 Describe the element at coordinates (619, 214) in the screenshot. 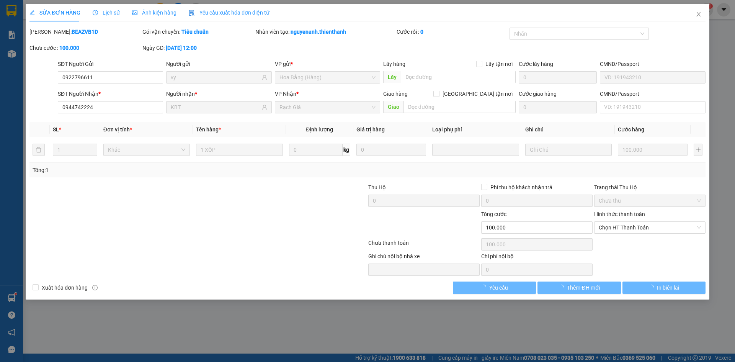

I see `label: Hình thức thanh toán` at that location.